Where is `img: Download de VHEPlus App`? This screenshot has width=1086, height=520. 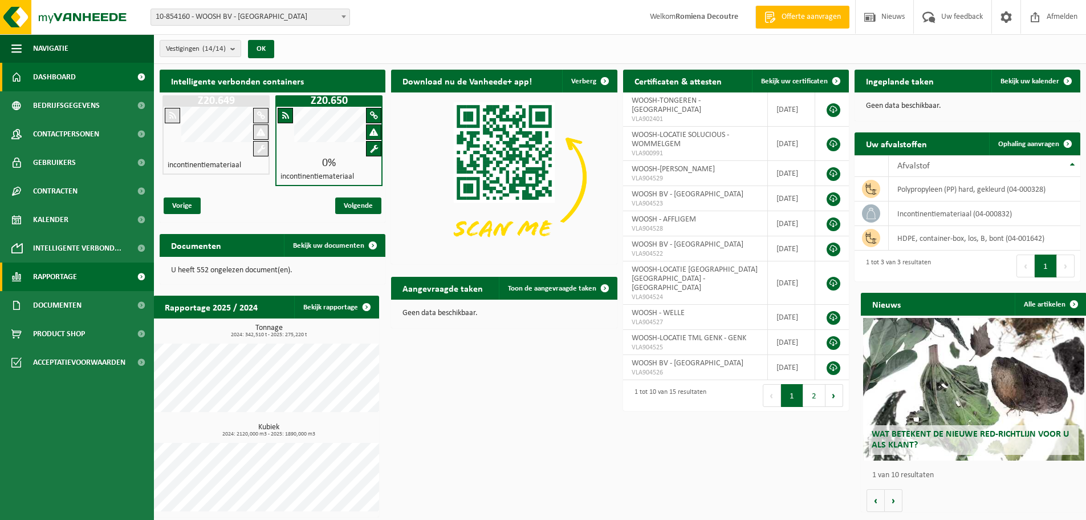 img: Download de VHEPlus App is located at coordinates (504, 177).